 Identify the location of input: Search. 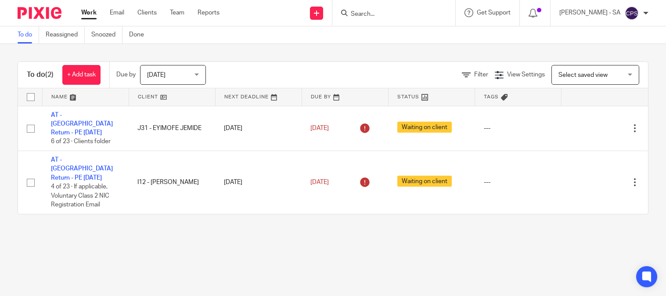
(390, 14).